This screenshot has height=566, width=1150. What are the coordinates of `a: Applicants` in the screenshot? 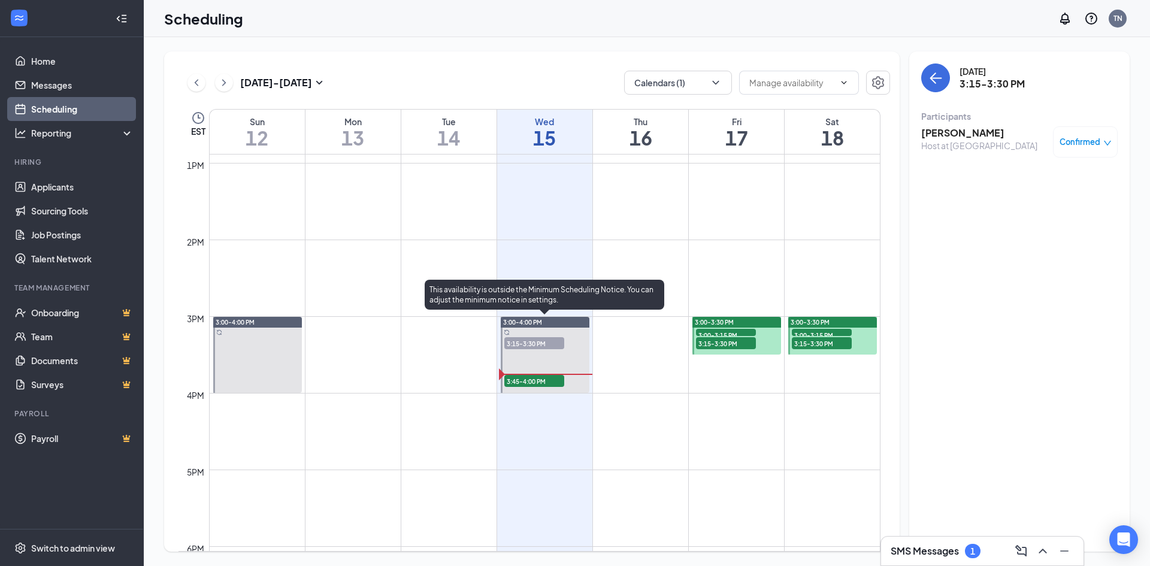 It's located at (82, 187).